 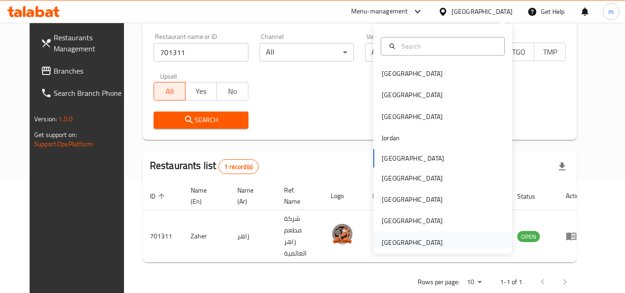 What do you see at coordinates (359, 18) in the screenshot?
I see `h2: Restaurant search` at bounding box center [359, 18].